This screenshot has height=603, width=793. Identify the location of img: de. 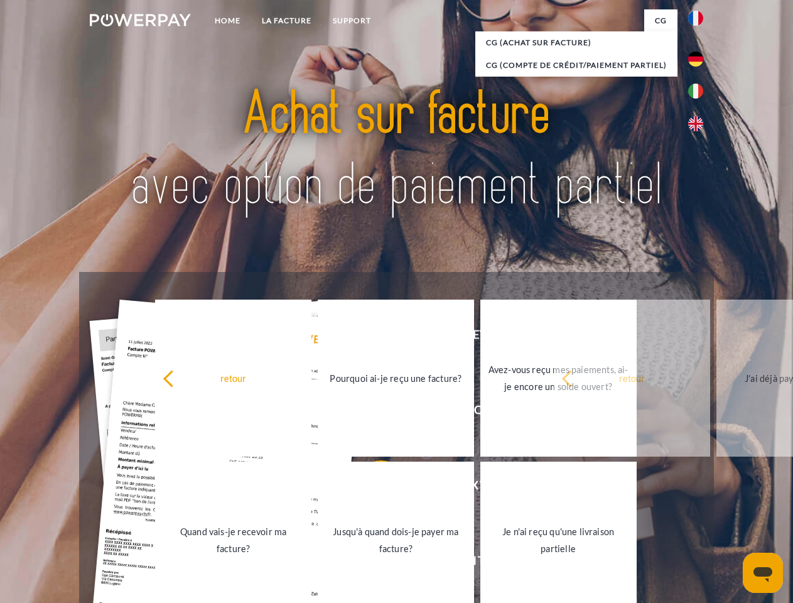
(696, 59).